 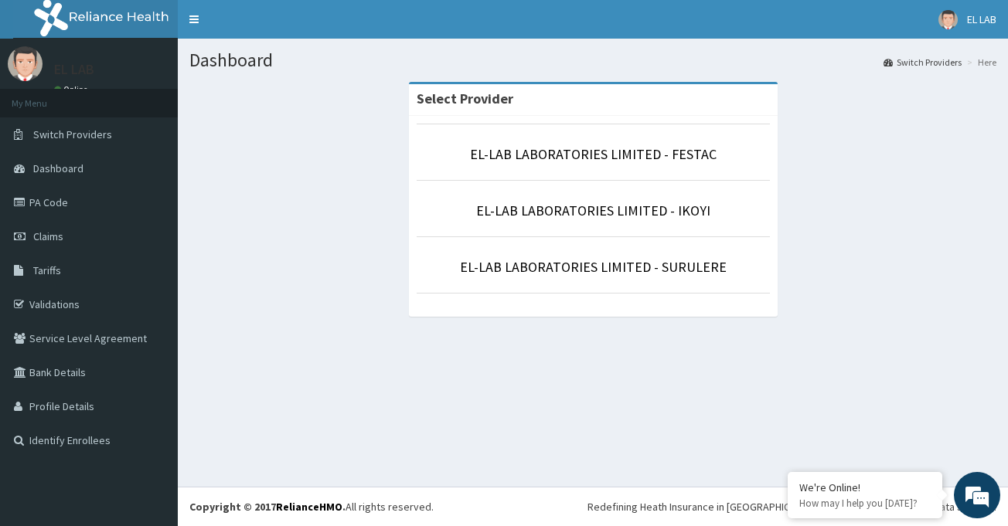 I want to click on p: How may I help you today?, so click(x=865, y=503).